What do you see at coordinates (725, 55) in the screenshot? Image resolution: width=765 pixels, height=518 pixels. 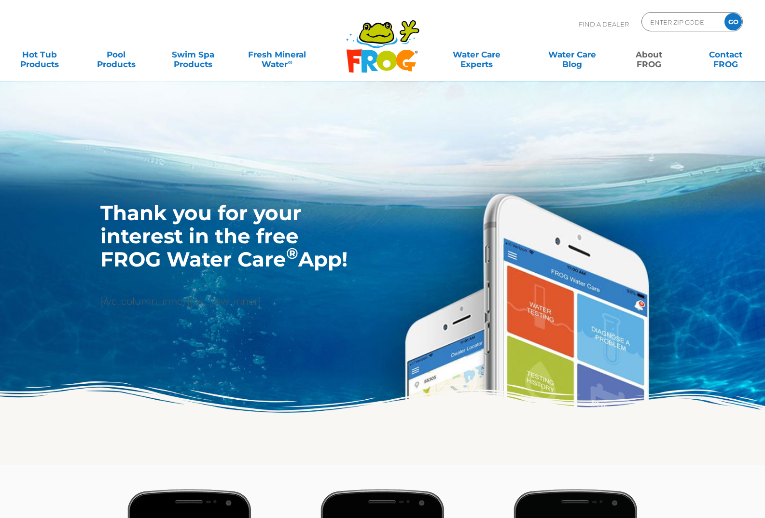 I see `a: ContactFROG` at bounding box center [725, 55].